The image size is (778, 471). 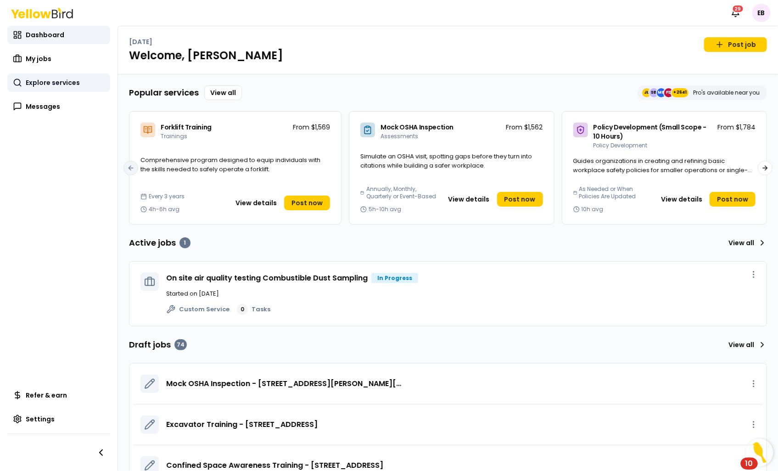 What do you see at coordinates (669, 93) in the screenshot?
I see `span: FD` at bounding box center [669, 93].